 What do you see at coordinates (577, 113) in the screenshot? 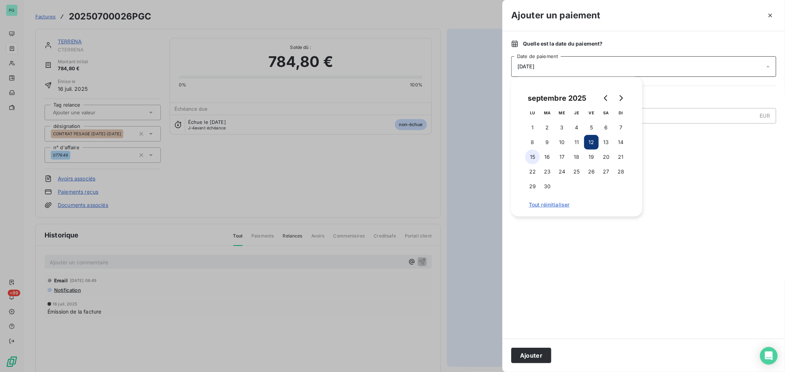
I see `th: jeudi` at bounding box center [577, 113].